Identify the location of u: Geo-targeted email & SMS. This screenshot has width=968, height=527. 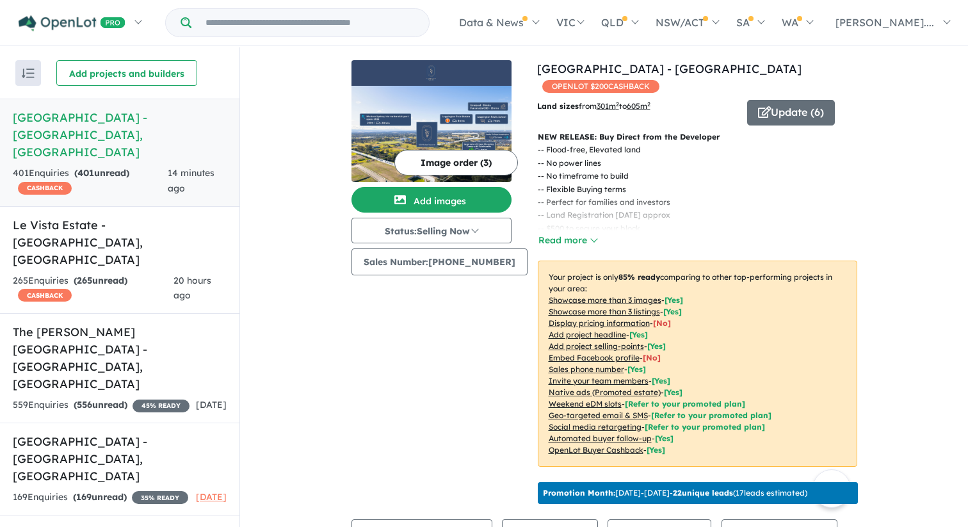
(598, 415).